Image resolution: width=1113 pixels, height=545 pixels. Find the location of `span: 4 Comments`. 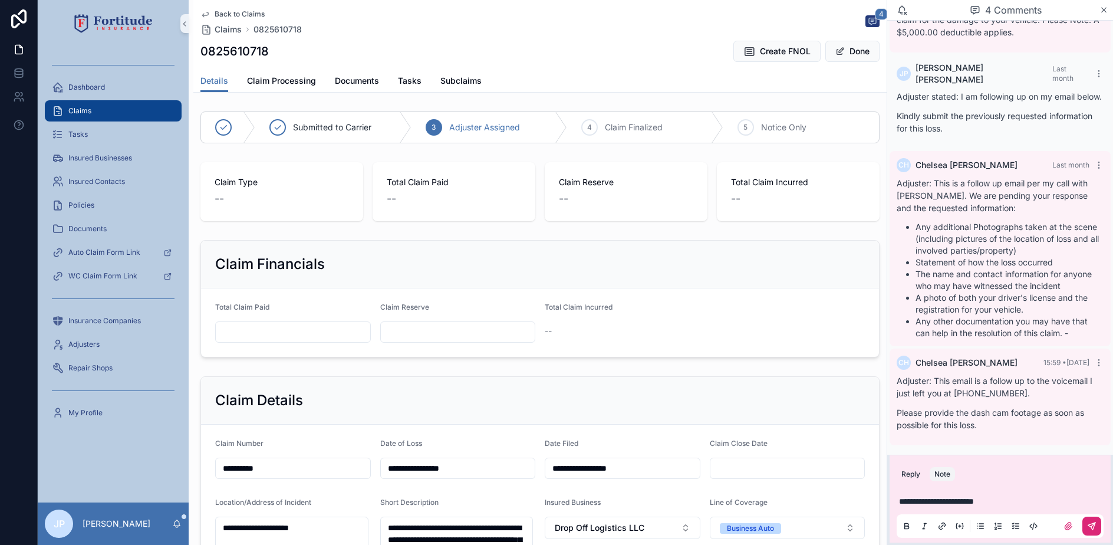

span: 4 Comments is located at coordinates (1014, 10).